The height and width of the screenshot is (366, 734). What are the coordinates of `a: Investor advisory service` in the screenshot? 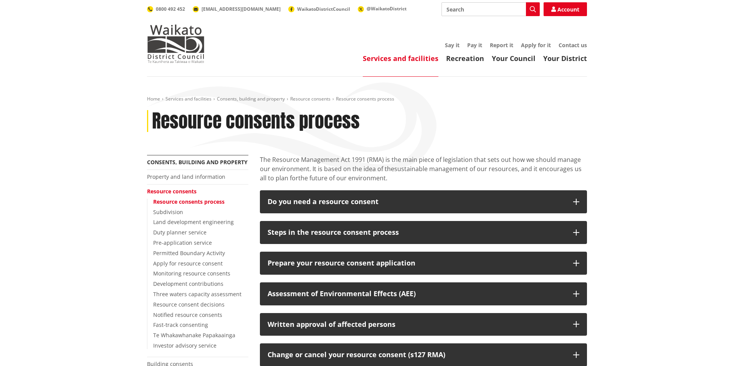 It's located at (185, 346).